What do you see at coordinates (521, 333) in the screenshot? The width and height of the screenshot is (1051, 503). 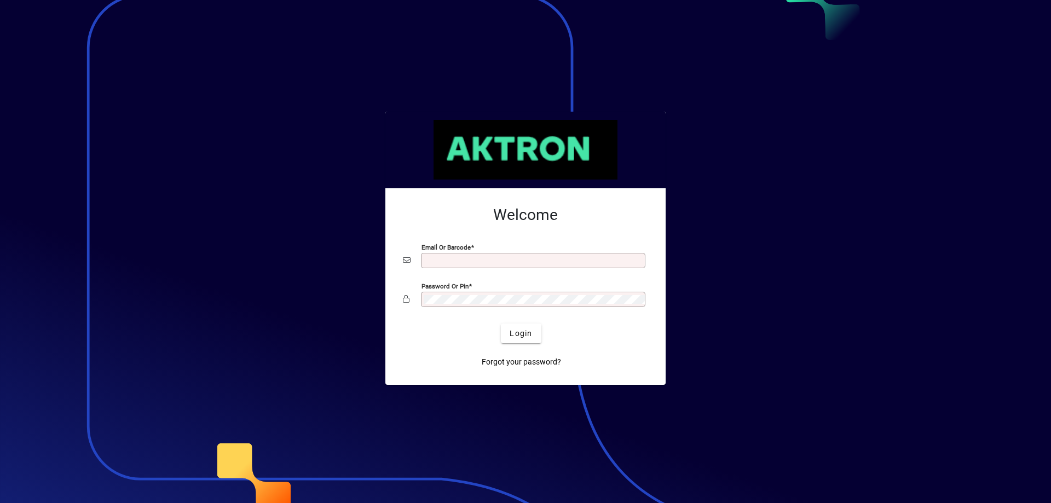 I see `button: Login` at bounding box center [521, 333].